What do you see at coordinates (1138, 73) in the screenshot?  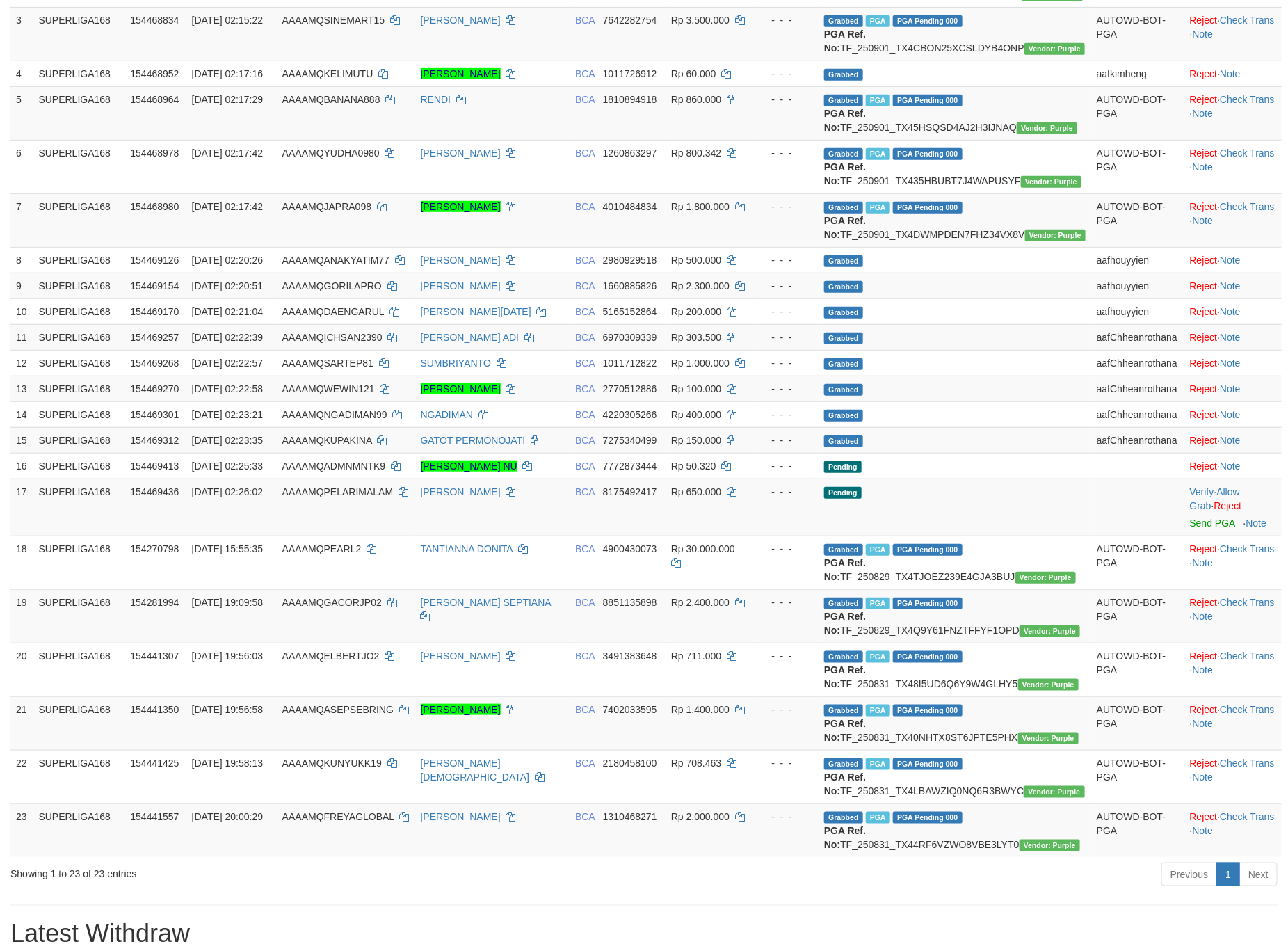 I see `td: aafkimheng` at bounding box center [1138, 73].